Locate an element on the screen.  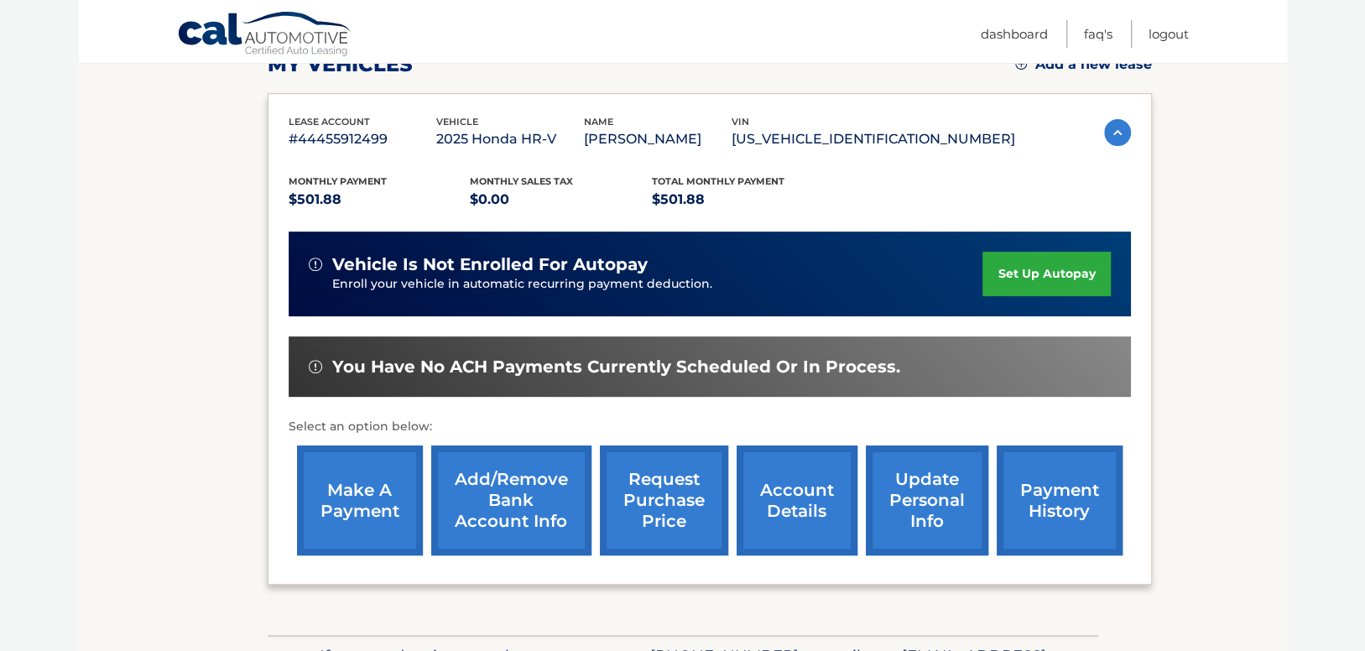
a: set up autopay is located at coordinates (1046, 274).